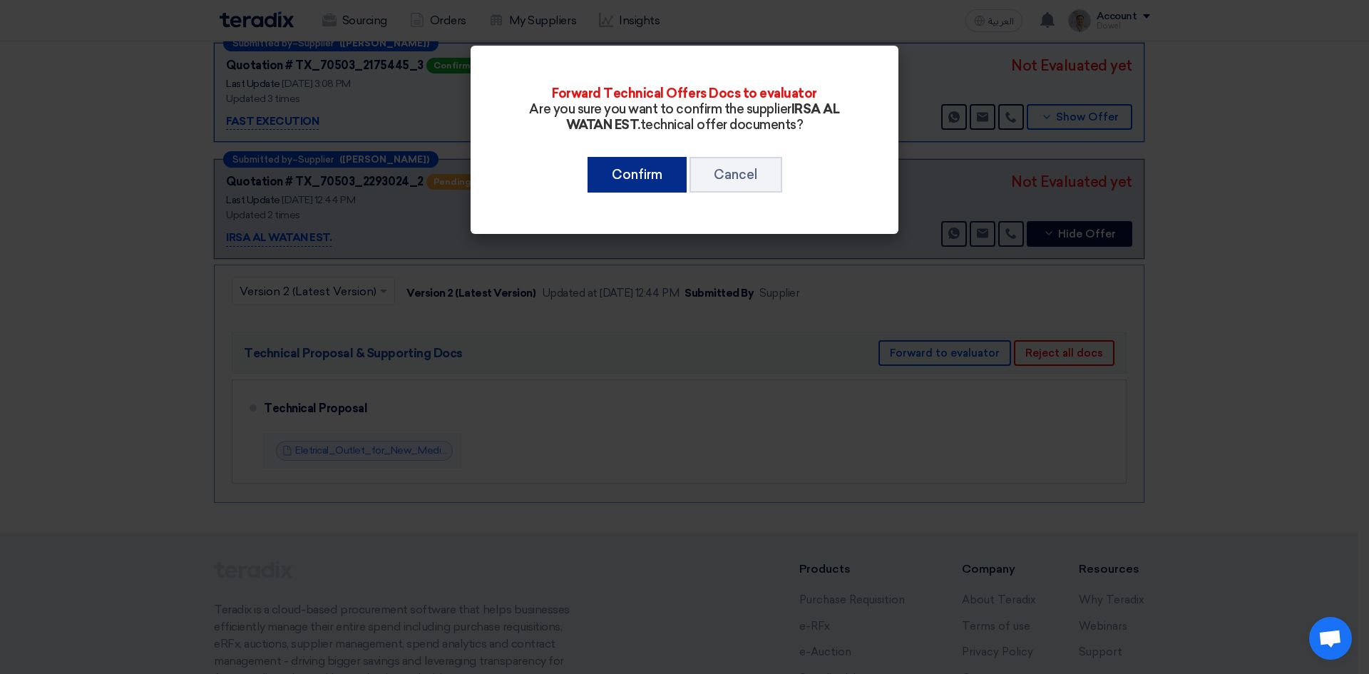  Describe the element at coordinates (1331, 638) in the screenshot. I see `a: Open chat` at that location.